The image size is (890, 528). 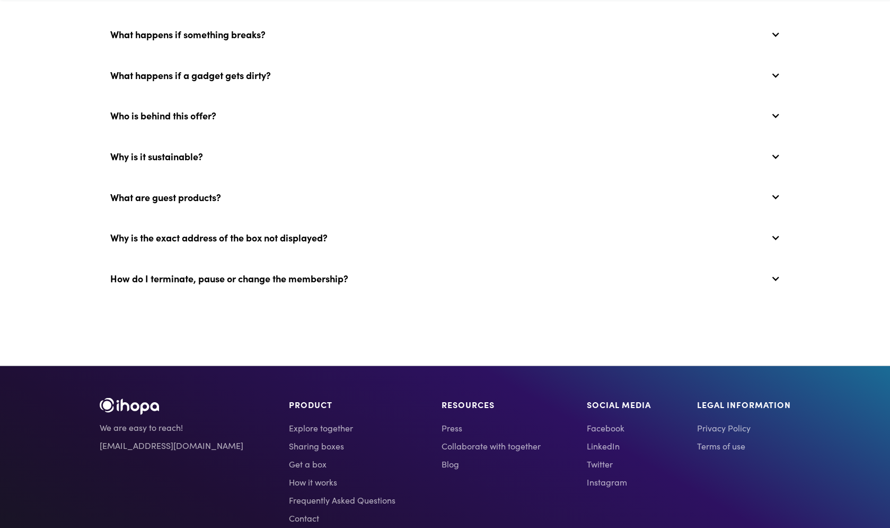 What do you see at coordinates (129, 406) in the screenshot?
I see `img: ihopa Logo White` at bounding box center [129, 406].